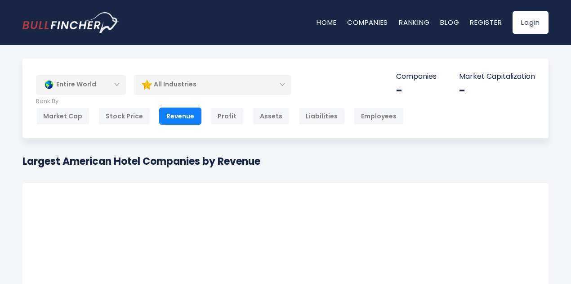 The height and width of the screenshot is (284, 571). What do you see at coordinates (367, 22) in the screenshot?
I see `a: Companies` at bounding box center [367, 22].